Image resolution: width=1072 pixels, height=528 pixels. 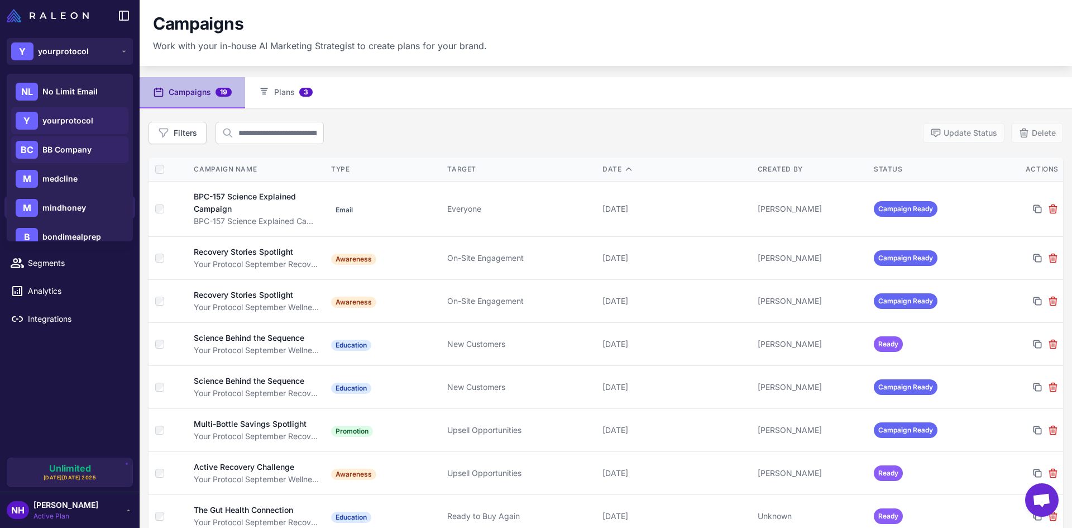 What do you see at coordinates (50, 16) in the screenshot?
I see `a: Raleon Logo` at bounding box center [50, 16].